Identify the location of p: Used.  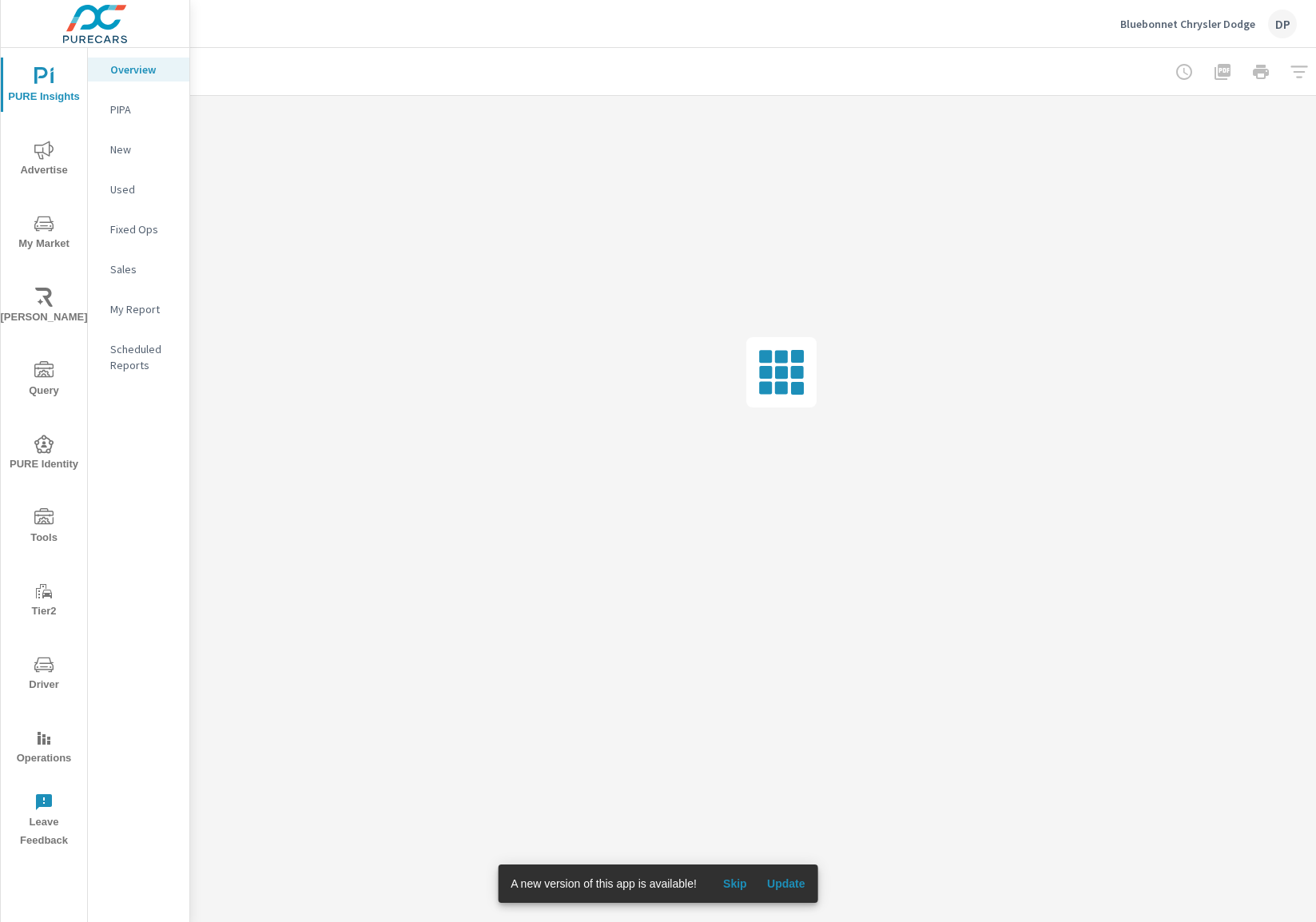
(143, 189).